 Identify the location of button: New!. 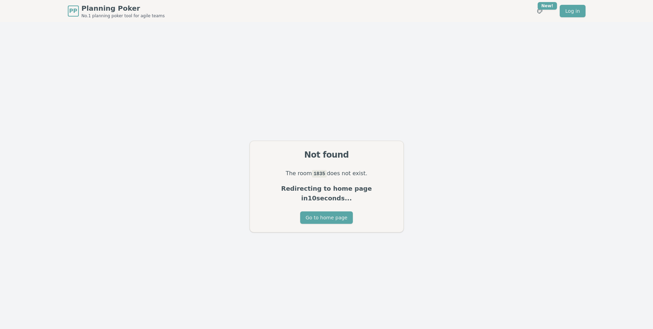
(540, 11).